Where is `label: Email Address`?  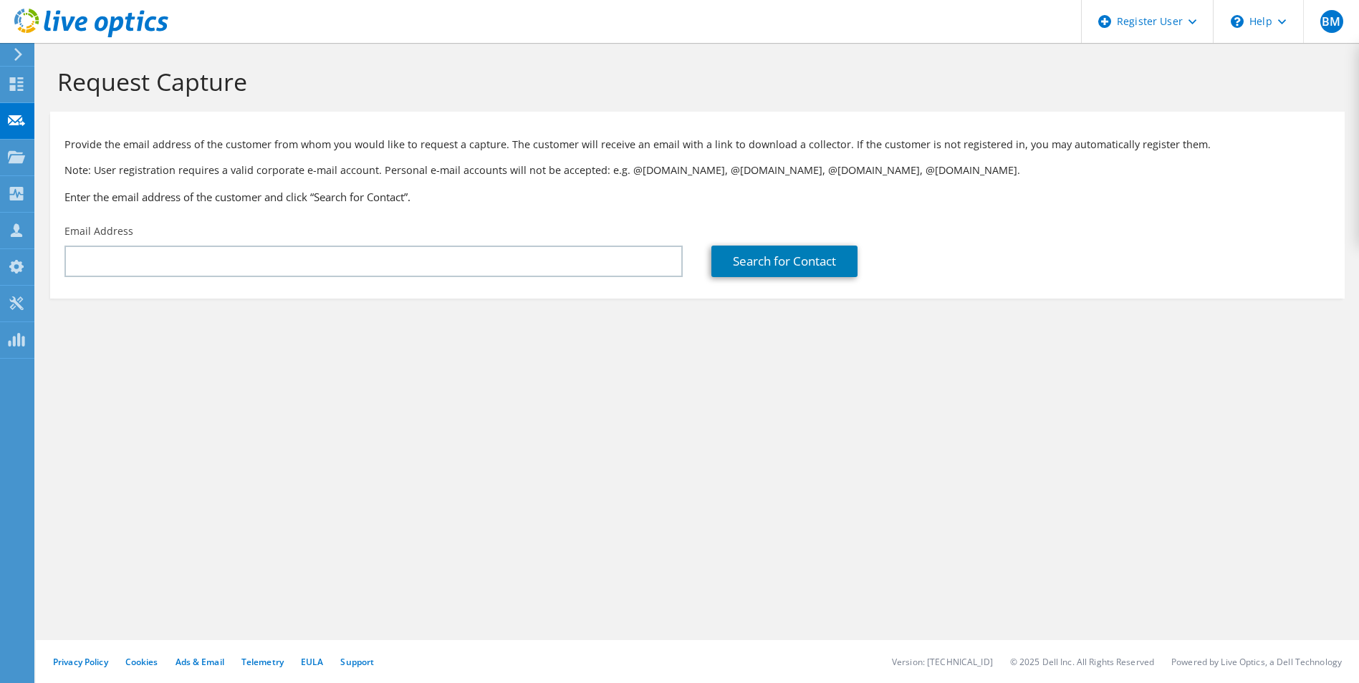
label: Email Address is located at coordinates (99, 231).